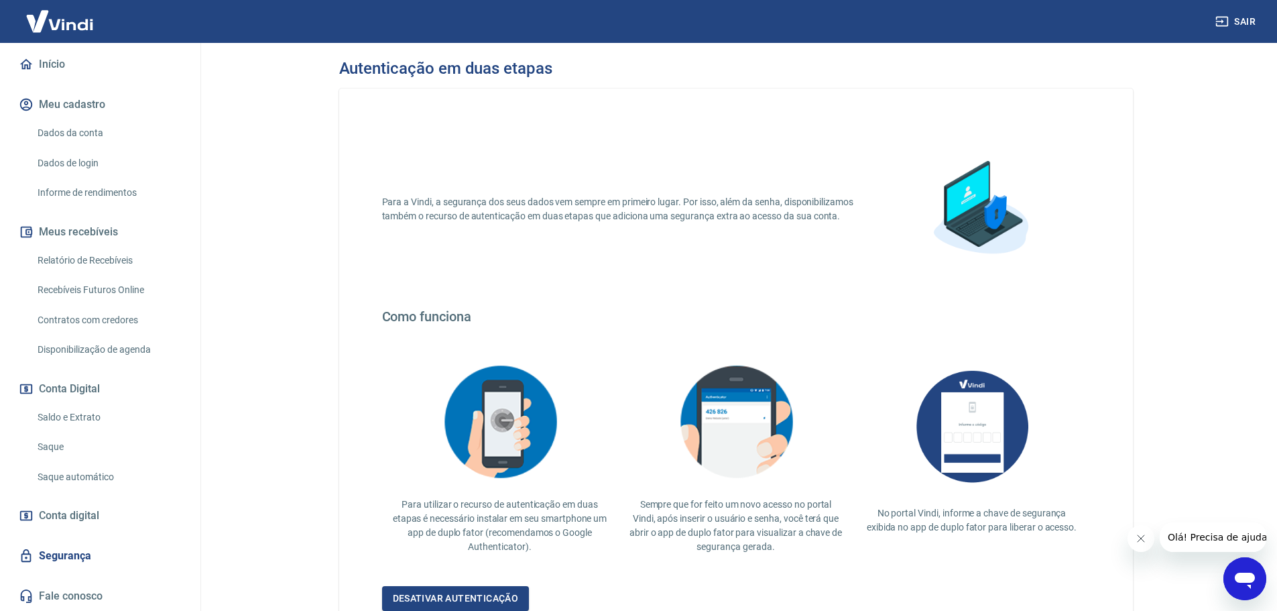 The height and width of the screenshot is (611, 1277). I want to click on button: Sair, so click(1237, 21).